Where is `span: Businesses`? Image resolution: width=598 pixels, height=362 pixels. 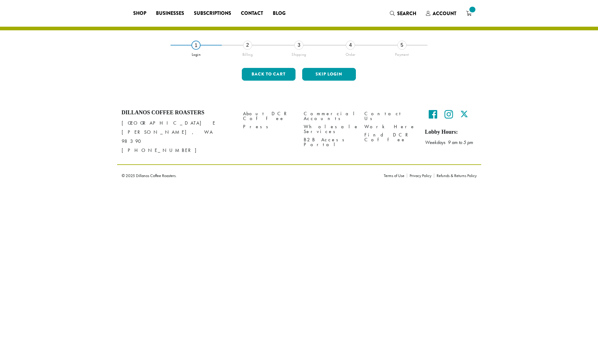
span: Businesses is located at coordinates (170, 13).